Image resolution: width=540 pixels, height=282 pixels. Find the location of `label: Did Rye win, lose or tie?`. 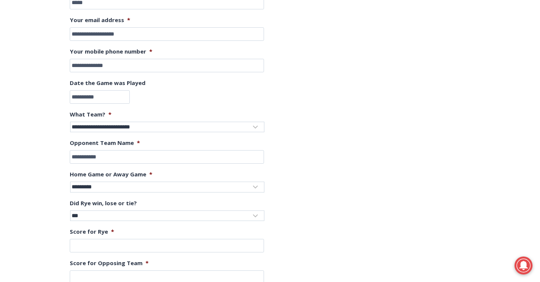

label: Did Rye win, lose or tie? is located at coordinates (103, 204).